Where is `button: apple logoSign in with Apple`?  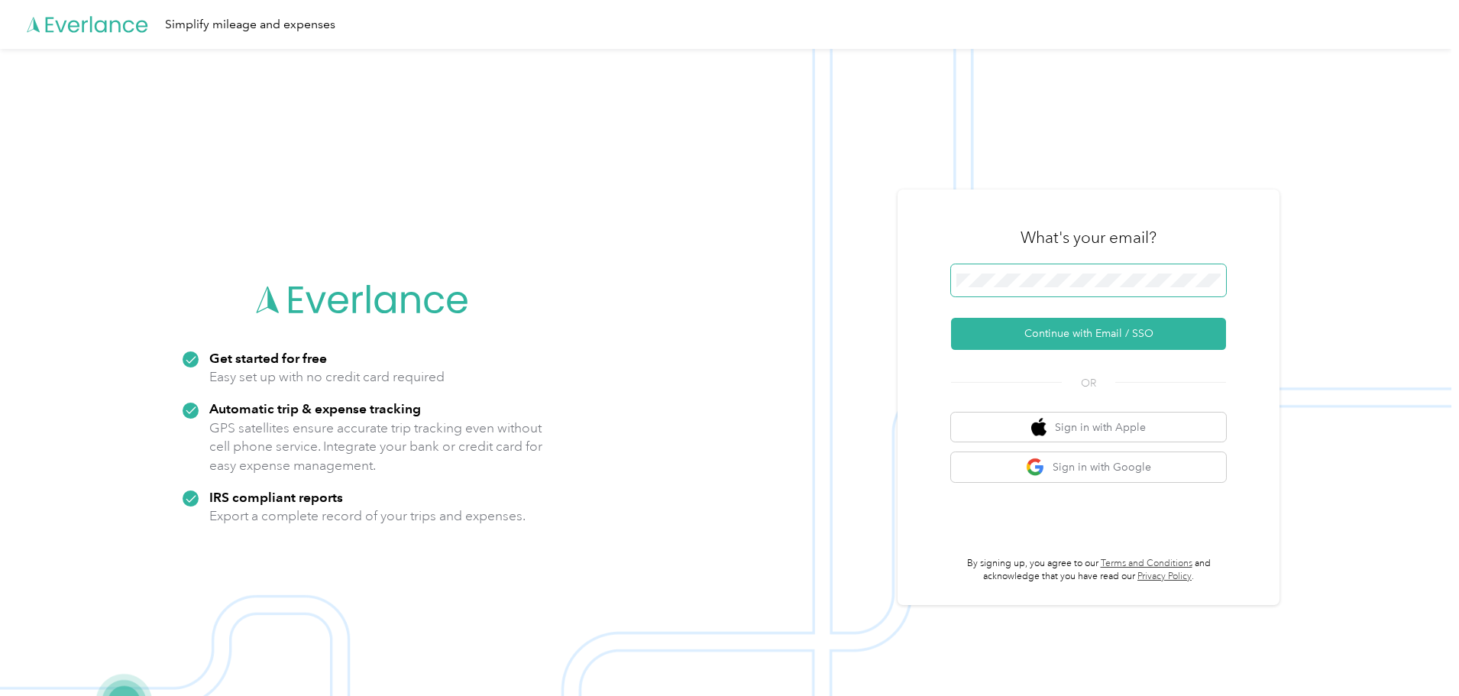 button: apple logoSign in with Apple is located at coordinates (1089, 427).